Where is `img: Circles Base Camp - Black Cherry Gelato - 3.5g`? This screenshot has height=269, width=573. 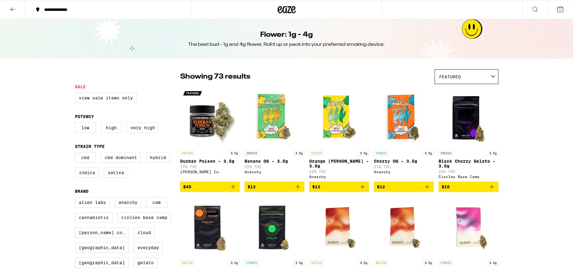
img: Circles Base Camp - Black Cherry Gelato - 3.5g is located at coordinates (469, 117).